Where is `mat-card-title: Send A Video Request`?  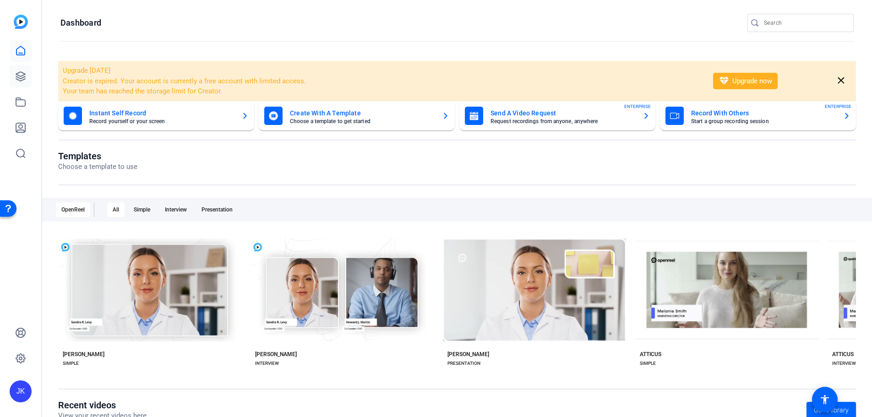 mat-card-title: Send A Video Request is located at coordinates (563, 113).